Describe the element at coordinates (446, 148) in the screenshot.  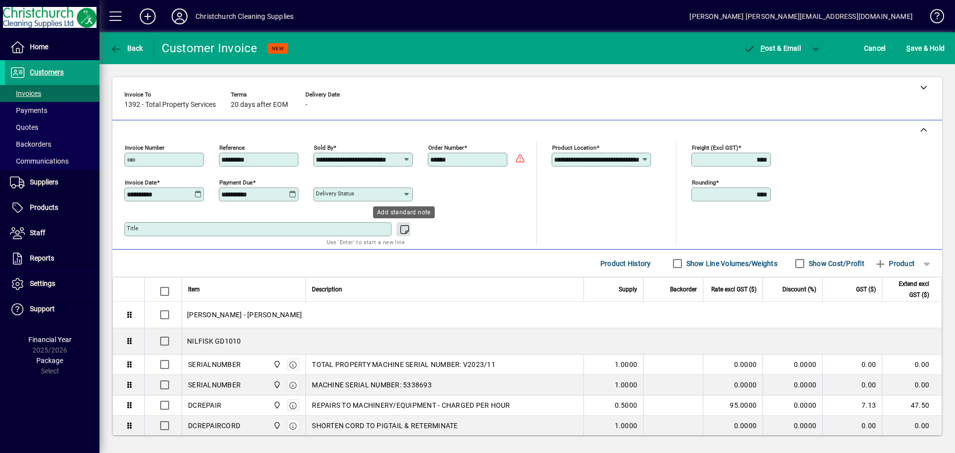
I see `mat-label: Order number` at that location.